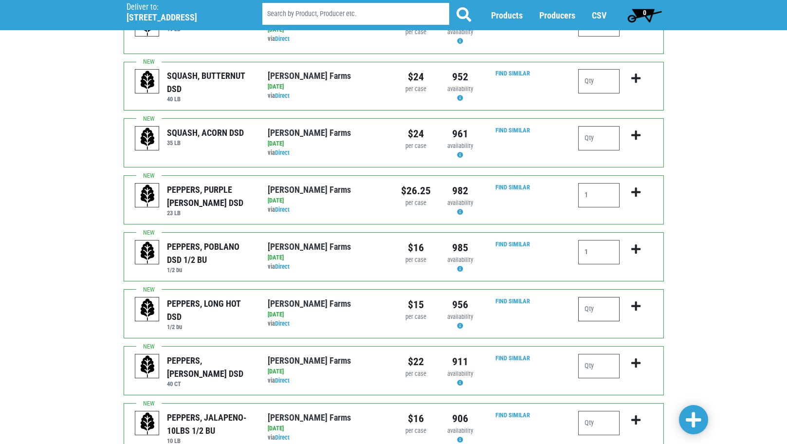  Describe the element at coordinates (460, 191) in the screenshot. I see `div: 982` at that location.